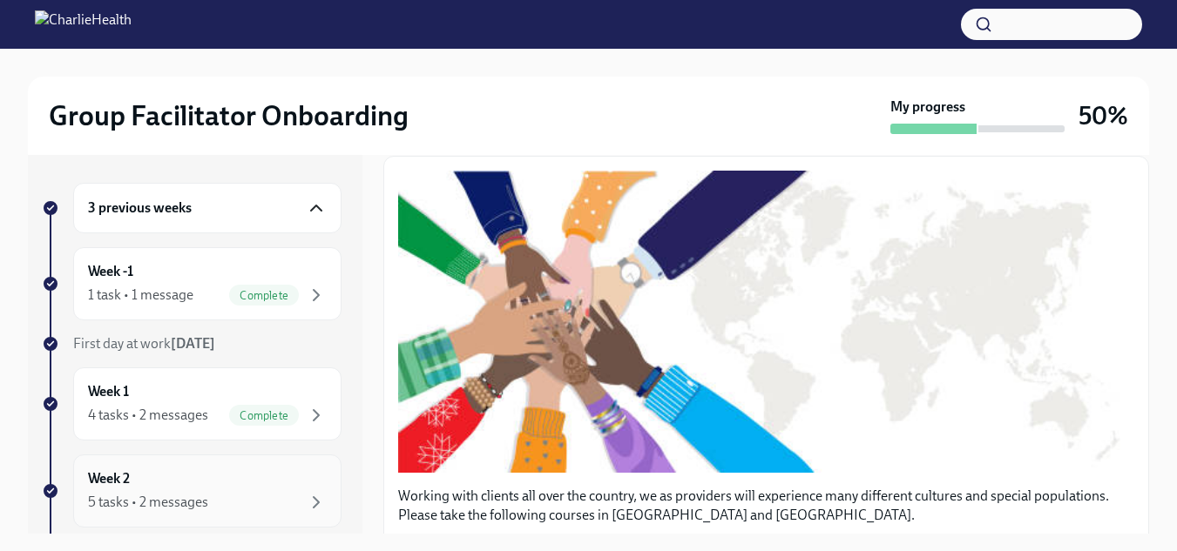 This screenshot has width=1177, height=551. I want to click on img: CharlieHealth, so click(83, 24).